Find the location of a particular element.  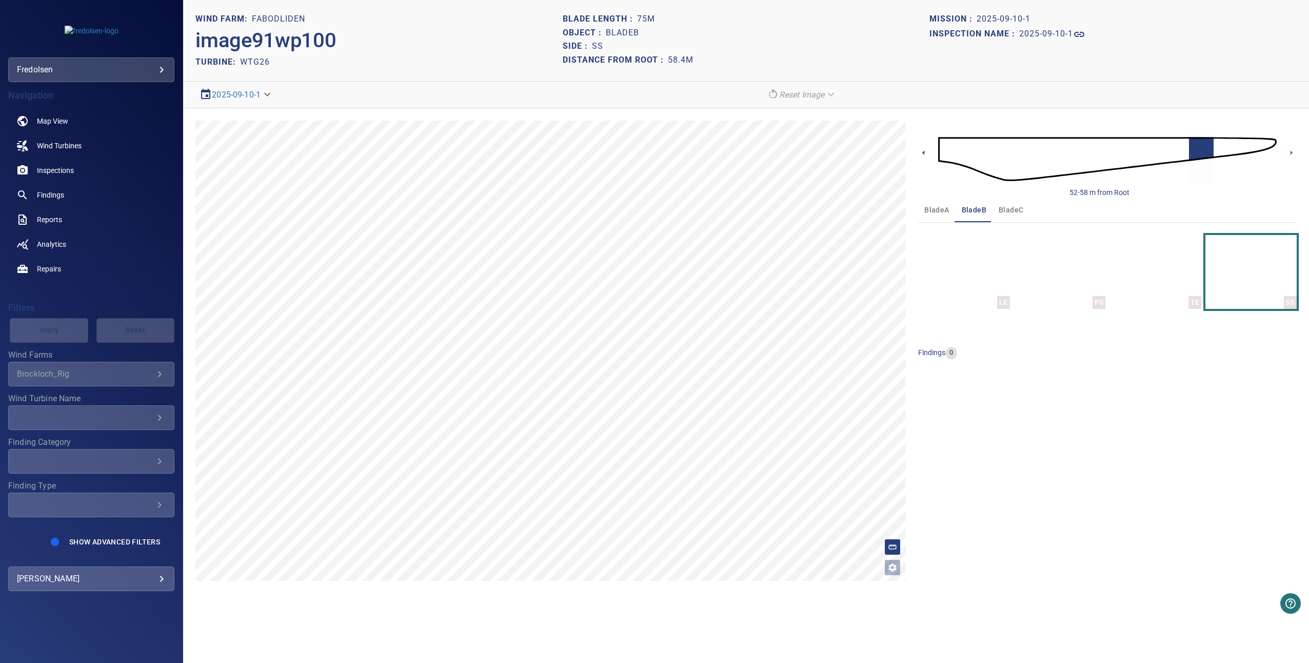

h1: Side : is located at coordinates (577, 46).